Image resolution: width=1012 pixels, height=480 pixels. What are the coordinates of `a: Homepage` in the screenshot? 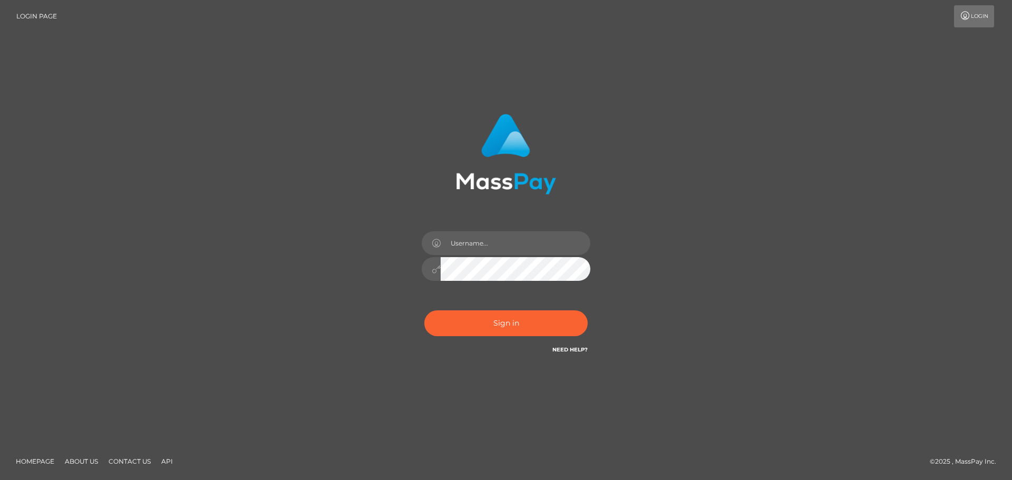 It's located at (35, 461).